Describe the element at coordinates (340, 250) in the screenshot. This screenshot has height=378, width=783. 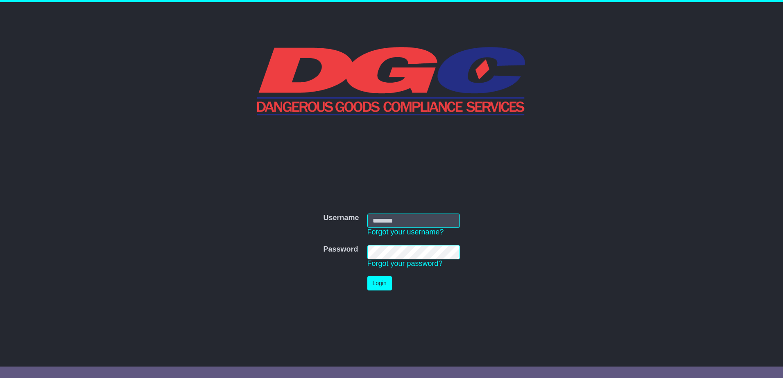
I see `label: Password` at that location.